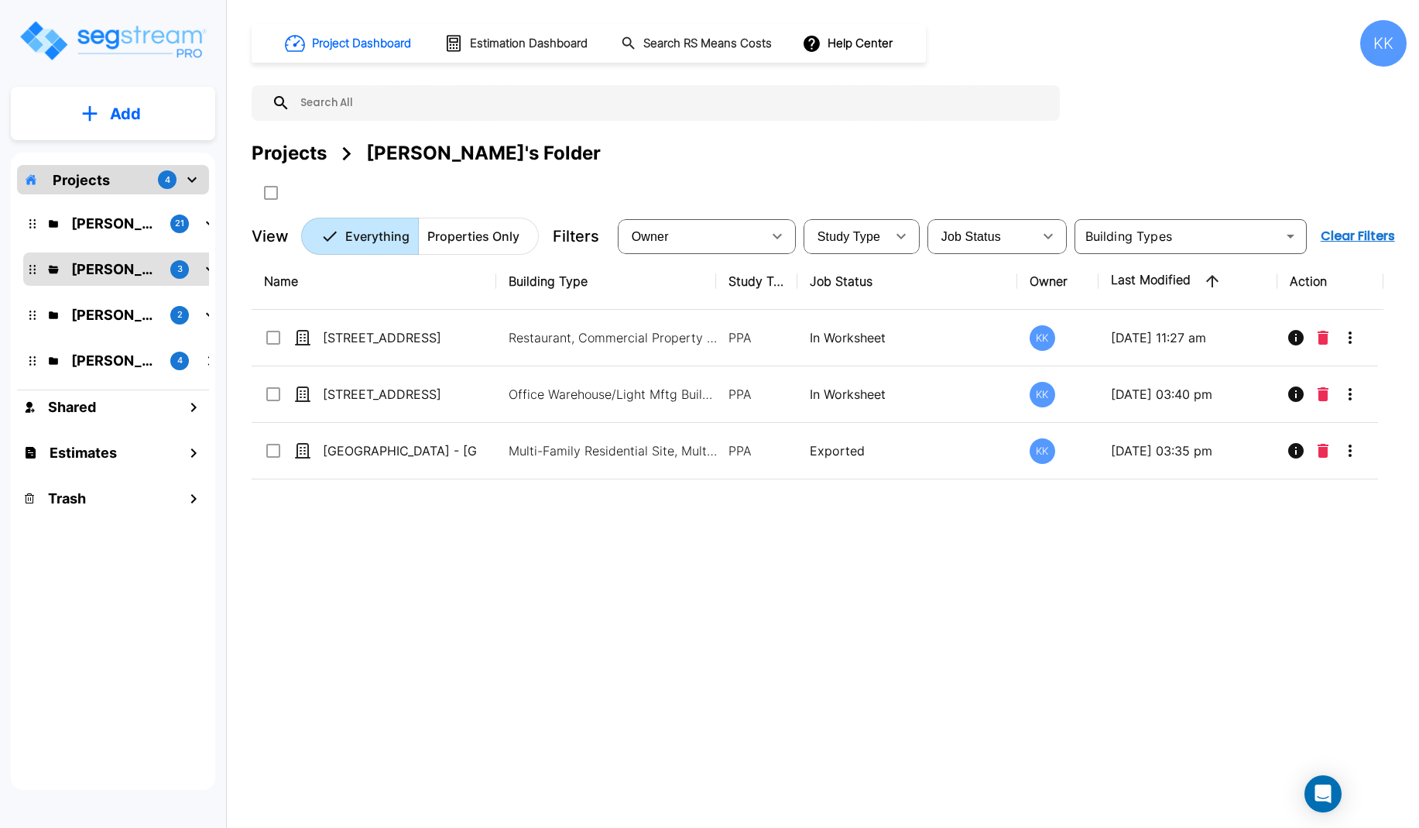 The height and width of the screenshot is (828, 1419). I want to click on p: Office Warehouse/Light Mftg Building, Commercial Property Site, so click(613, 394).